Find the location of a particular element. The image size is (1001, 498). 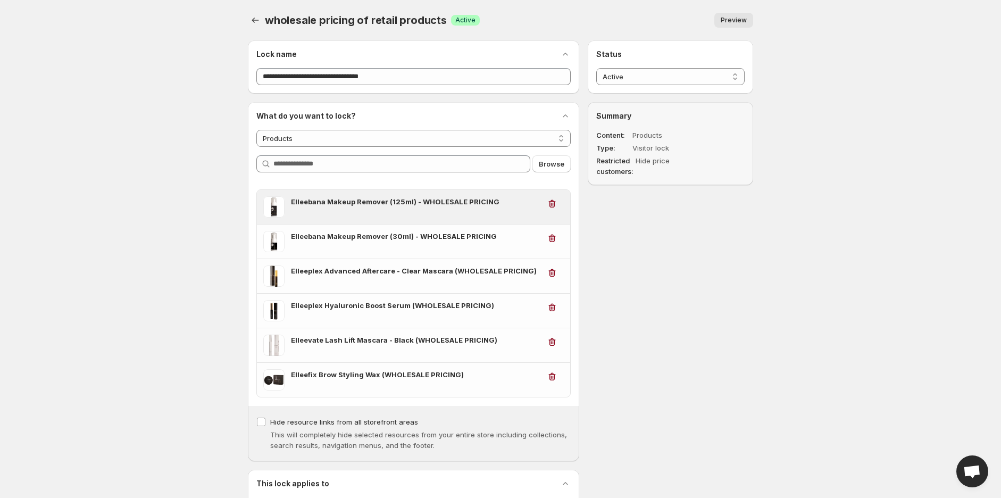

h3: Elleeplex Advanced Aftercare - Clear Mascara (WHOLESALE PRICING) is located at coordinates (415, 271).